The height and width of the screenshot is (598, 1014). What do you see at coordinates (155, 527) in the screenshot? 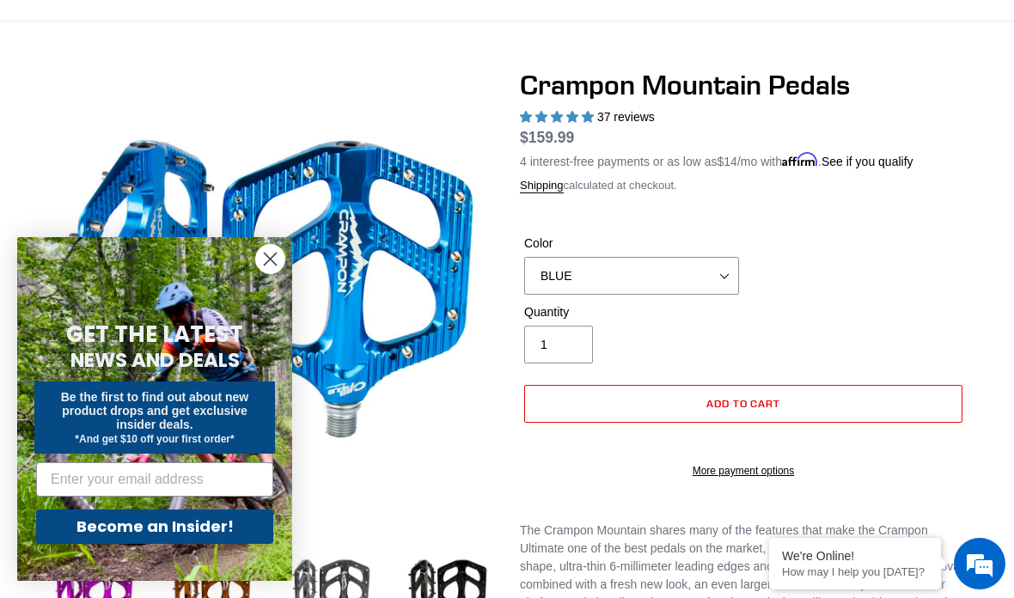
I see `button: Become an Insider!` at bounding box center [155, 527].